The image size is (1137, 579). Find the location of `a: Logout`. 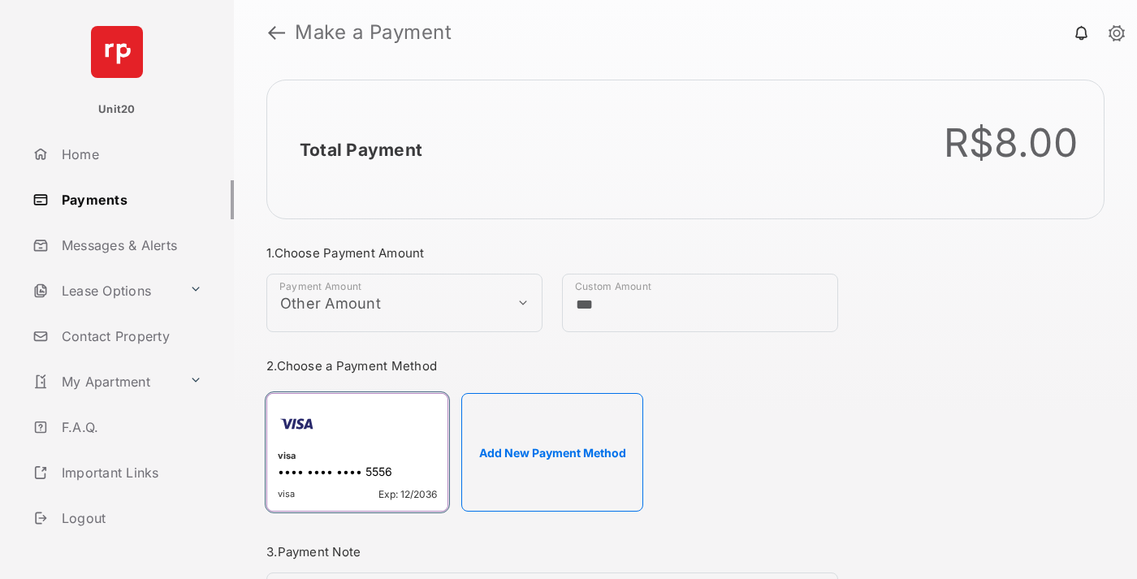

a: Logout is located at coordinates (130, 518).